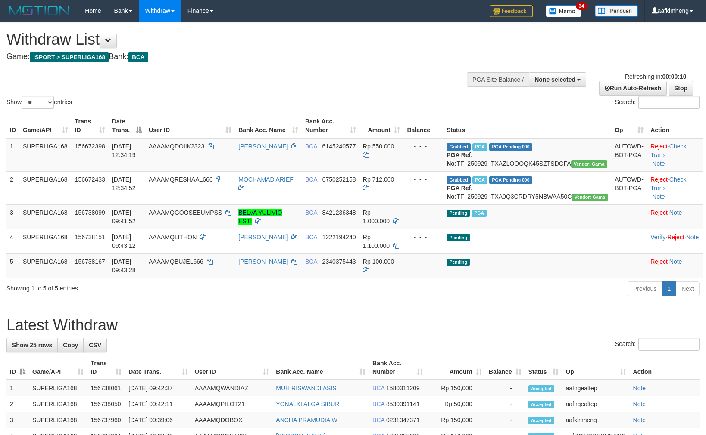  Describe the element at coordinates (628, 188) in the screenshot. I see `td: AUTOWD-BOT-PGA` at that location.